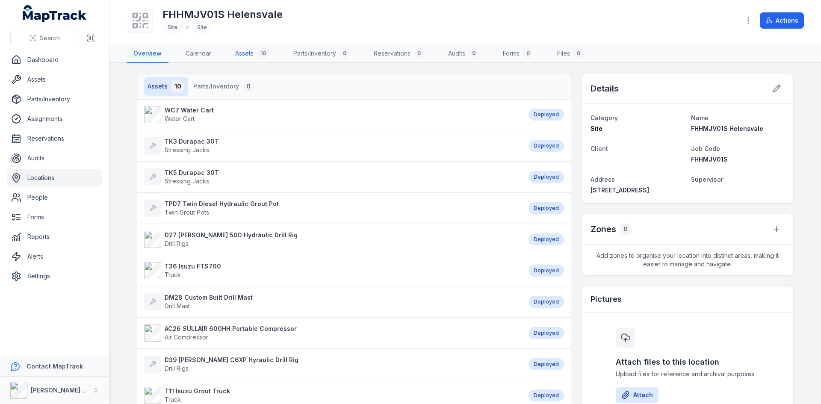 The height and width of the screenshot is (404, 821). Describe the element at coordinates (332, 302) in the screenshot. I see `a: DM28 Custom Built Drill MastDrill Mast` at that location.